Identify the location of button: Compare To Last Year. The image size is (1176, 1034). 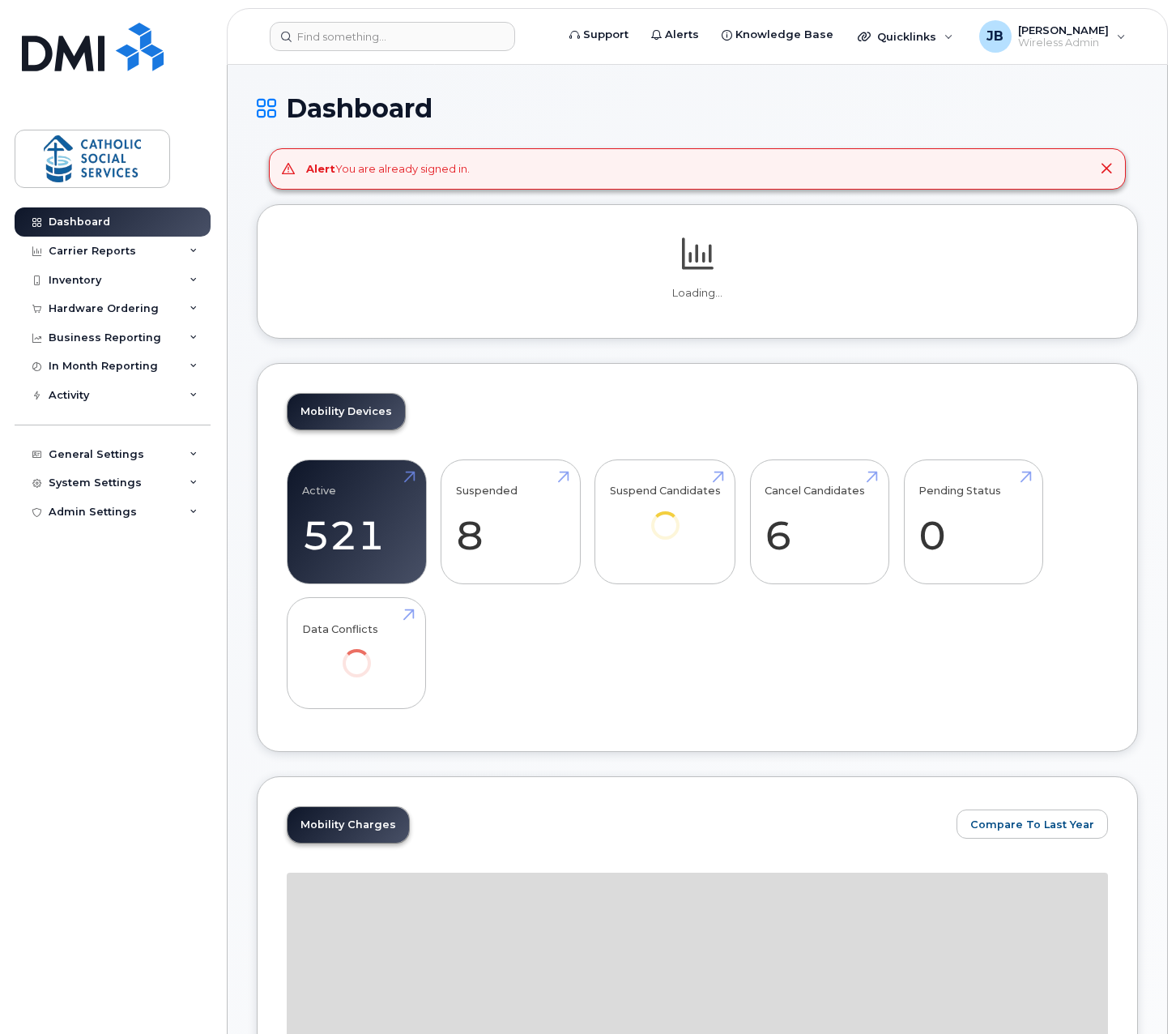
(1032, 824).